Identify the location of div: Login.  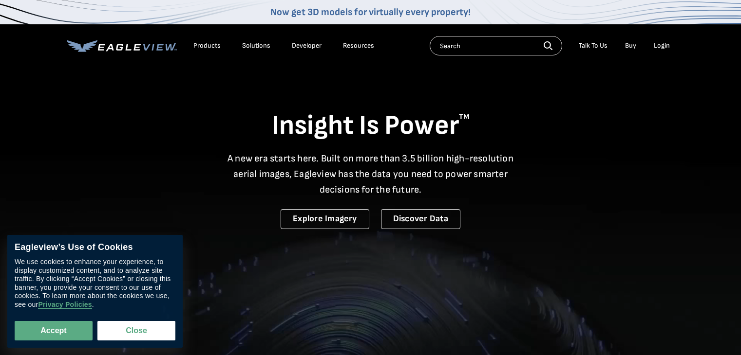
(661, 46).